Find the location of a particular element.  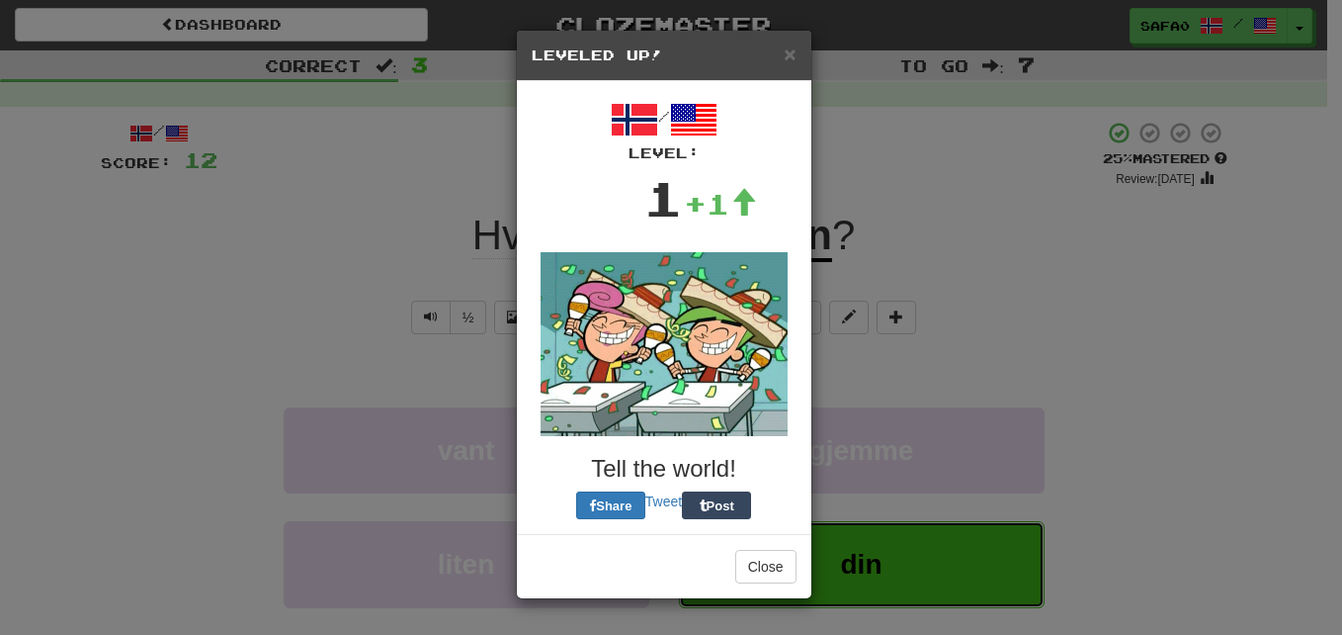

h3: Tell the world! is located at coordinates (664, 468).